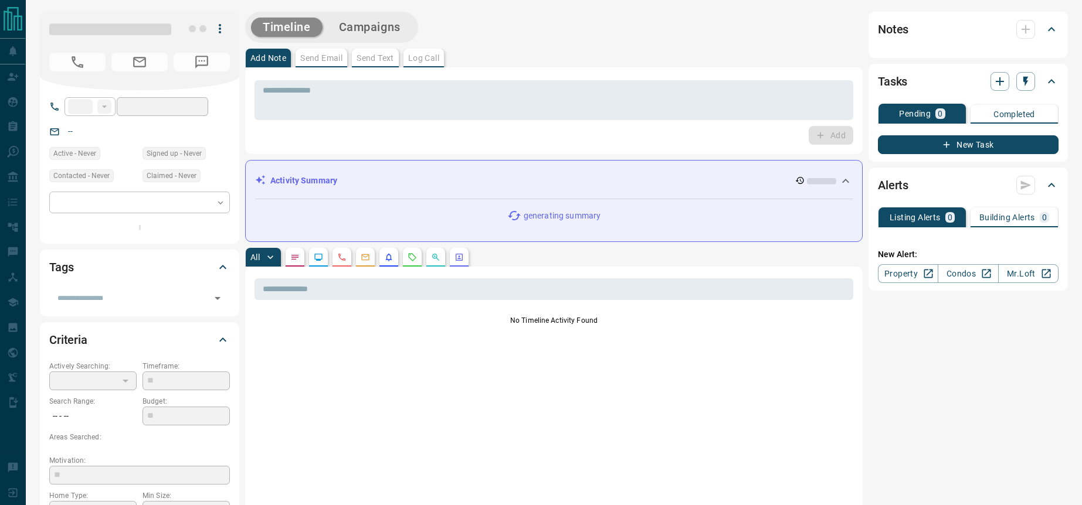 The image size is (1082, 505). What do you see at coordinates (412, 257) in the screenshot?
I see `svg: Requests` at bounding box center [412, 257].